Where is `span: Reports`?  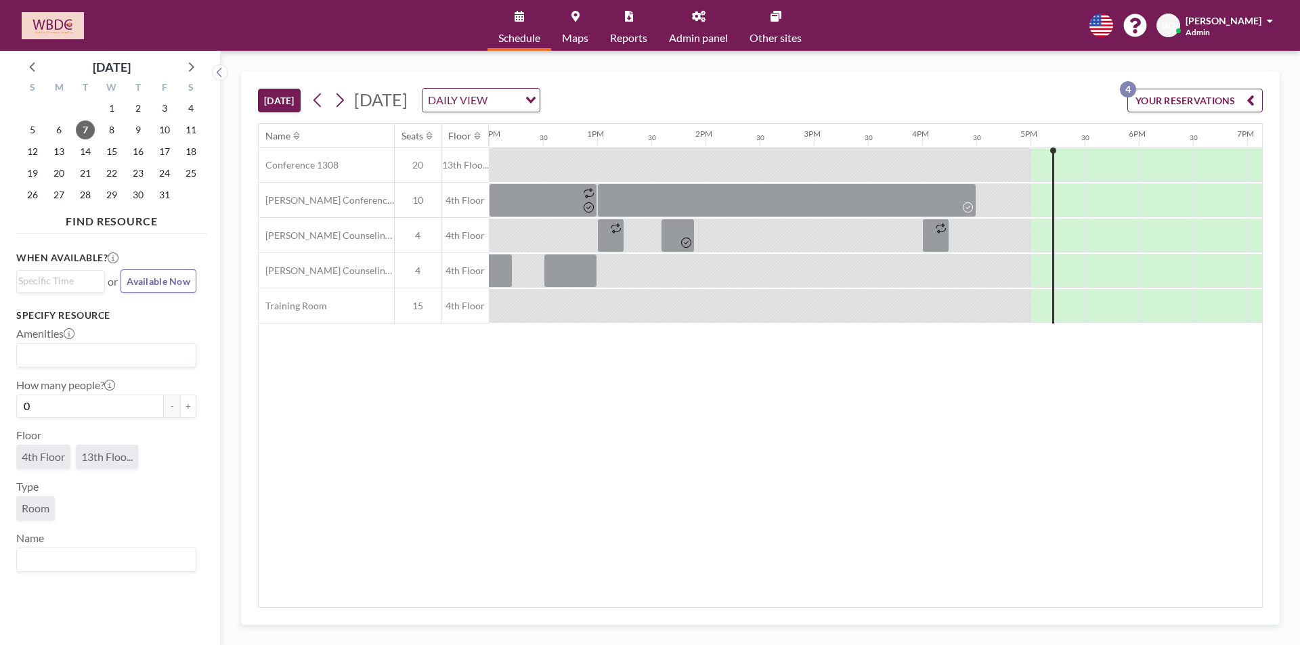 span: Reports is located at coordinates (628, 38).